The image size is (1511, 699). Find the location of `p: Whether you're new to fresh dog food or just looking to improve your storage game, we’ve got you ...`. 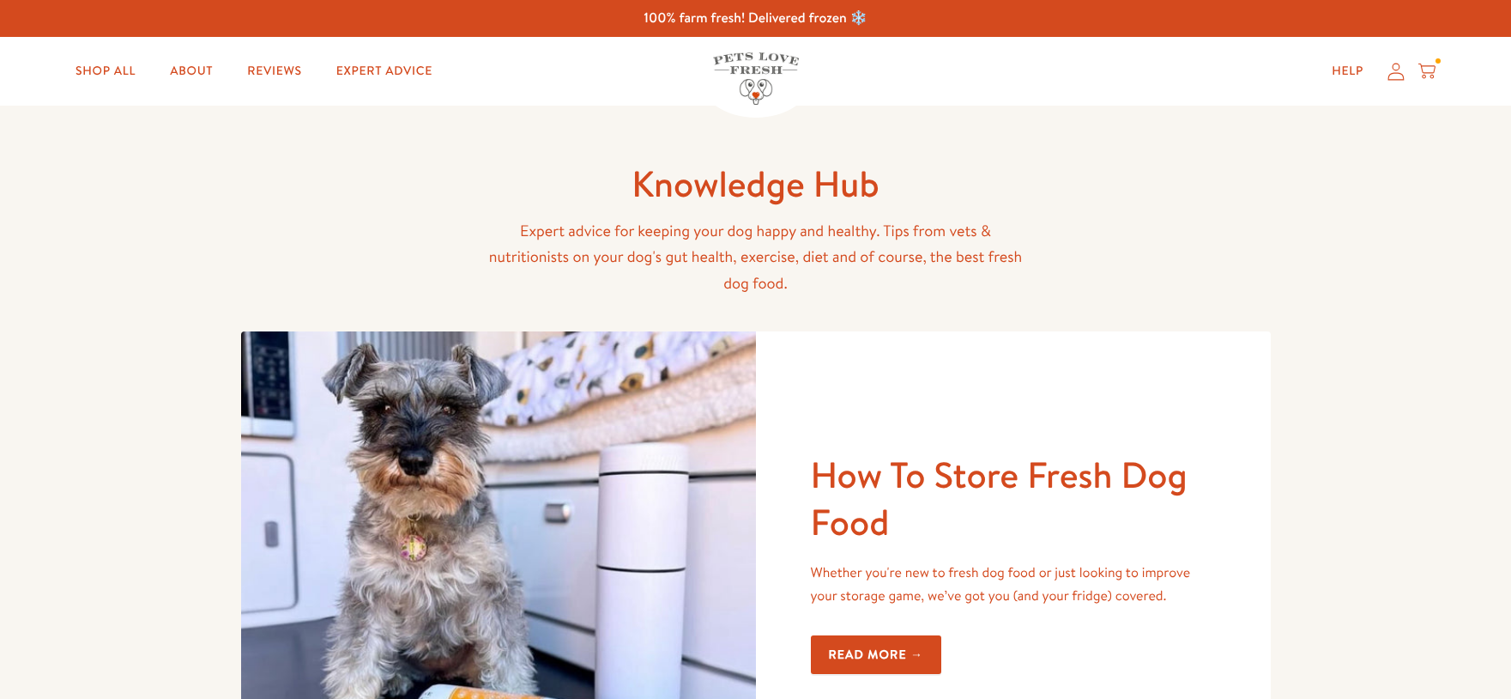

p: Whether you're new to fresh dog food or just looking to improve your storage game, we’ve got you ... is located at coordinates (1013, 584).